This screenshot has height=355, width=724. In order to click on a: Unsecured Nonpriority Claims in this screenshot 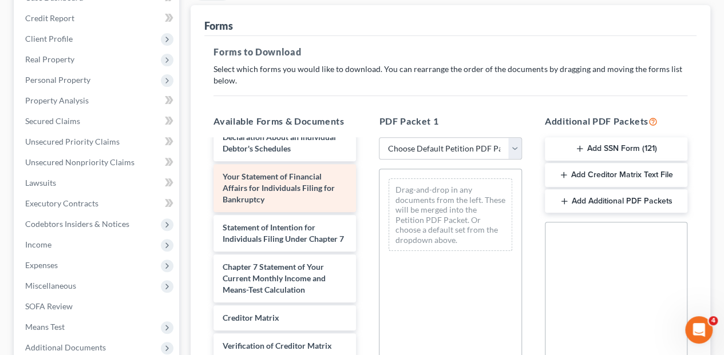, I will do `click(97, 162)`.